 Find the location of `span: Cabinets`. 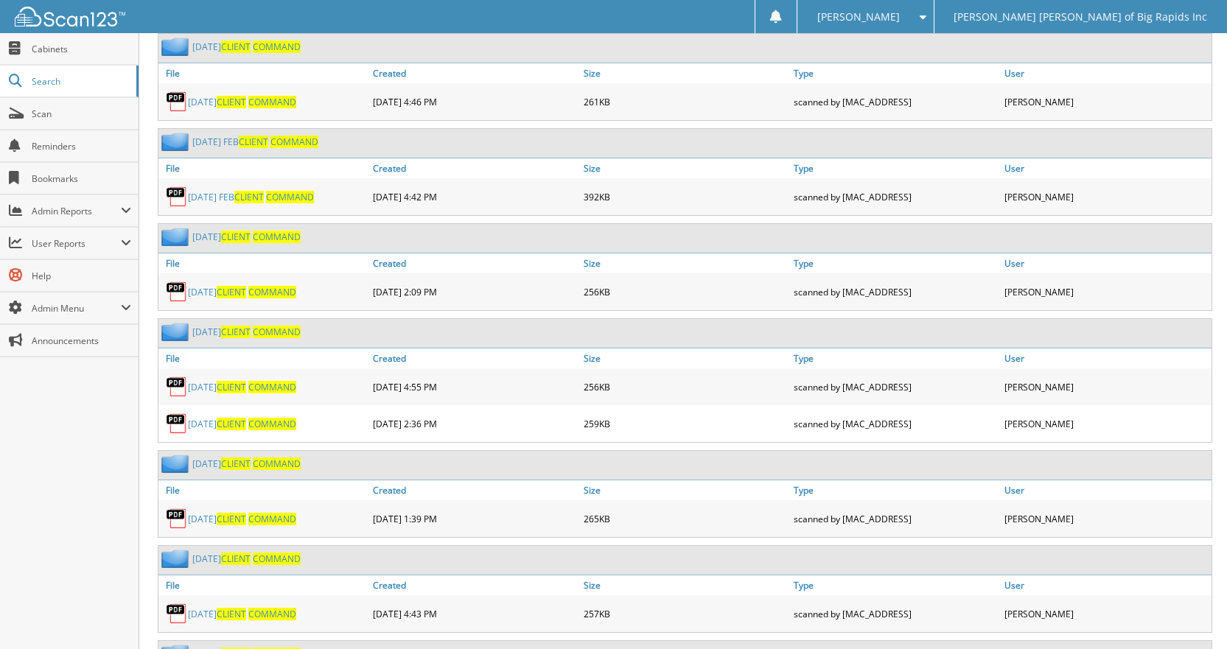

span: Cabinets is located at coordinates (81, 49).